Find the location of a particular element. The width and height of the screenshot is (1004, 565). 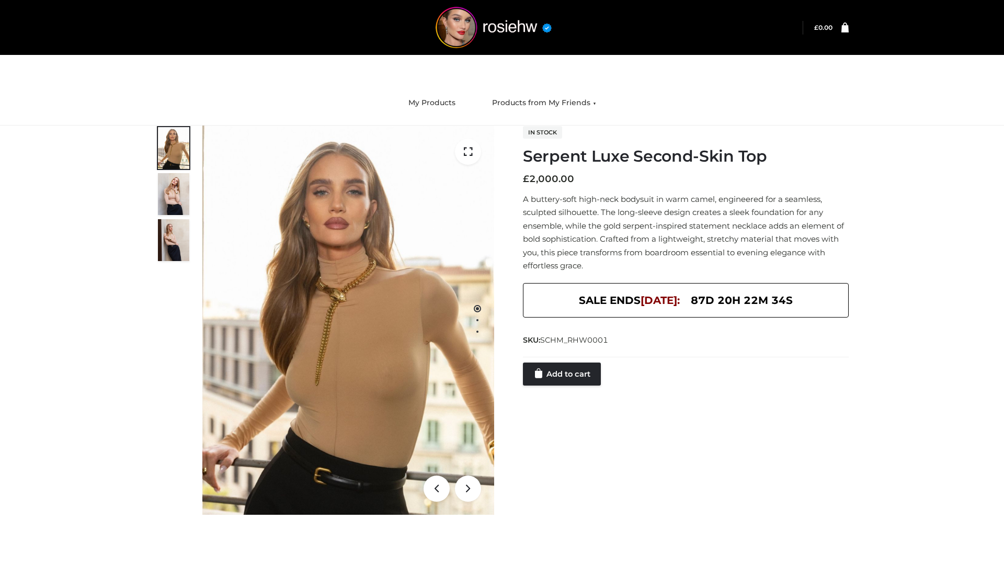

a: £0.00 is located at coordinates (823, 27).